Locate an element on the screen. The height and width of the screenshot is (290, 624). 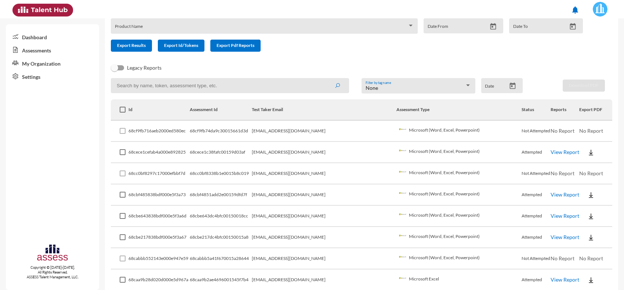
img: assesscompany-logo.png is located at coordinates (52, 254).